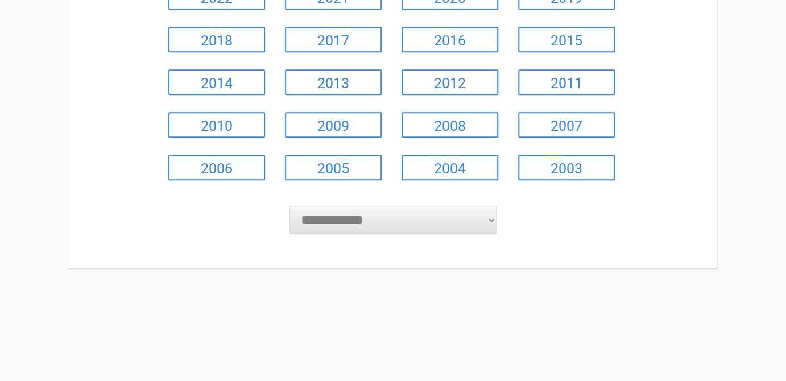 This screenshot has width=786, height=381. What do you see at coordinates (450, 39) in the screenshot?
I see `a: 2016` at bounding box center [450, 39].